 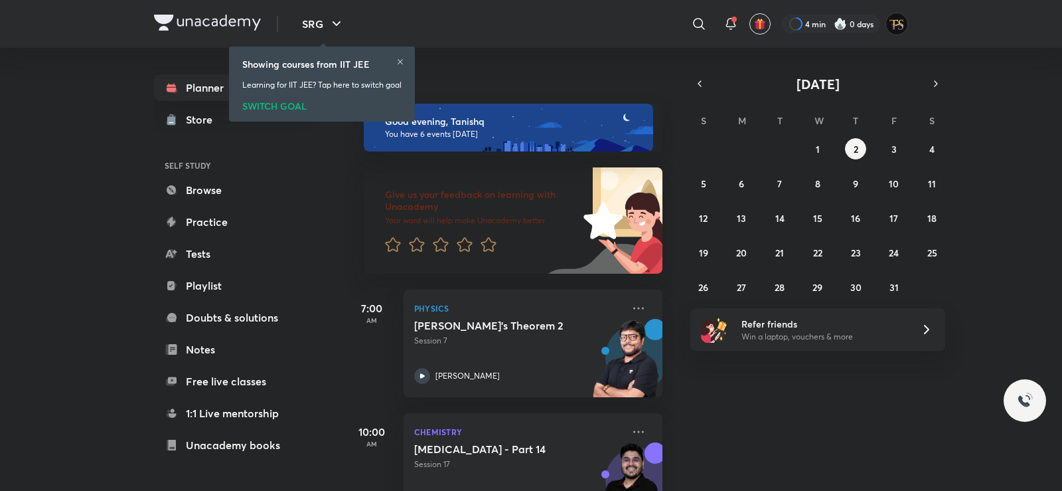 What do you see at coordinates (894, 149) in the screenshot?
I see `button: October 3, 2025` at bounding box center [894, 149].